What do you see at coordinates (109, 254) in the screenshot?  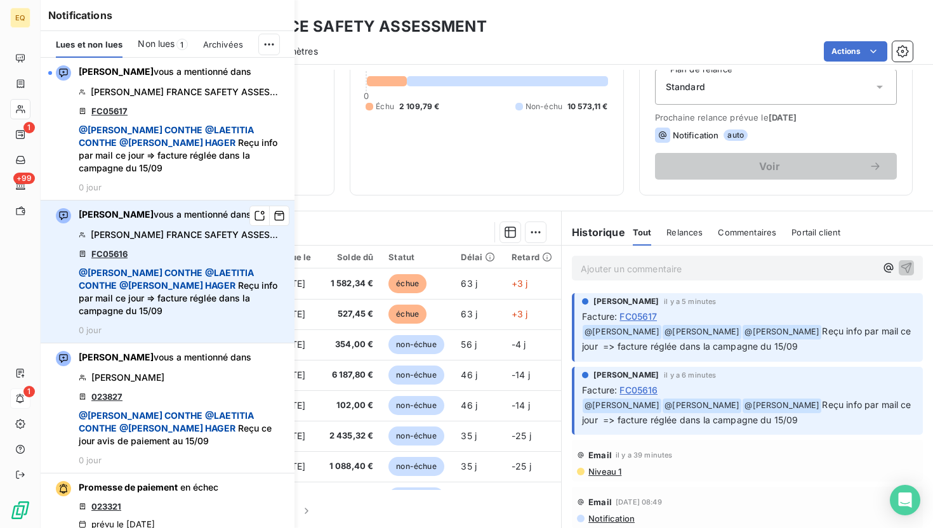 I see `a: FC05616` at bounding box center [109, 254].